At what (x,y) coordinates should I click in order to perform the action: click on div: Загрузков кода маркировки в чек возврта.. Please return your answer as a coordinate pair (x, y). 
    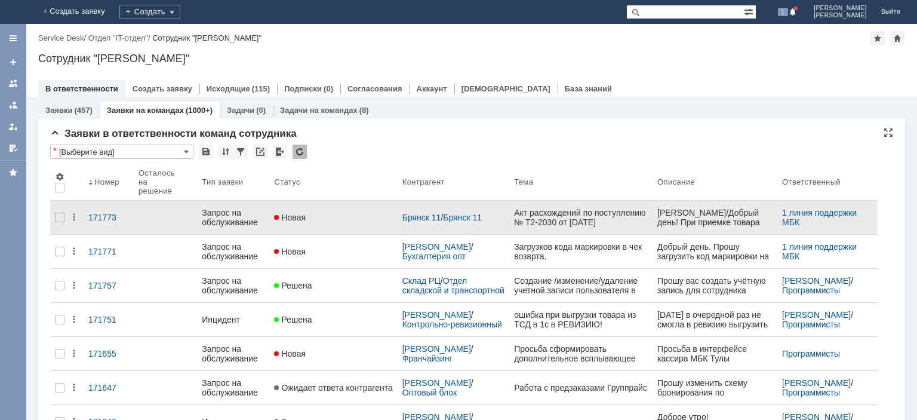
    Looking at the image, I should click on (581, 251).